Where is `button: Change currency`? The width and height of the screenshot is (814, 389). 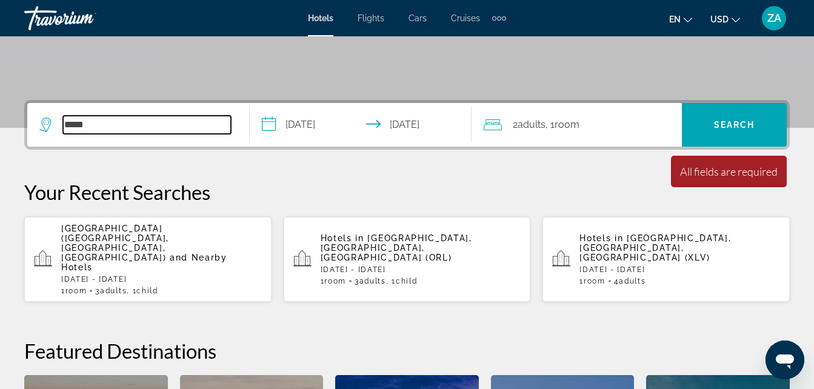
button: Change currency is located at coordinates (725, 19).